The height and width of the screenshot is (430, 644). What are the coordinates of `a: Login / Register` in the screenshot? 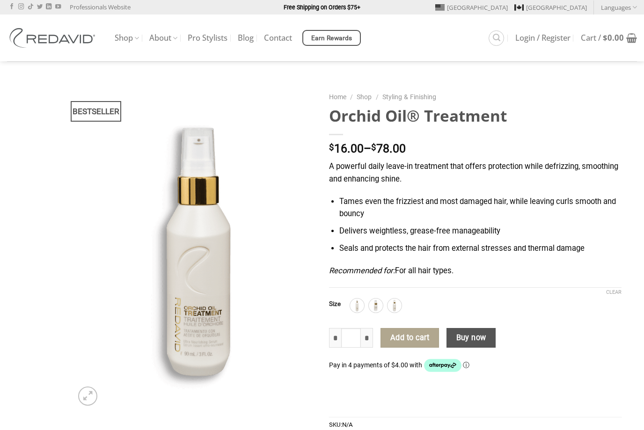 It's located at (543, 38).